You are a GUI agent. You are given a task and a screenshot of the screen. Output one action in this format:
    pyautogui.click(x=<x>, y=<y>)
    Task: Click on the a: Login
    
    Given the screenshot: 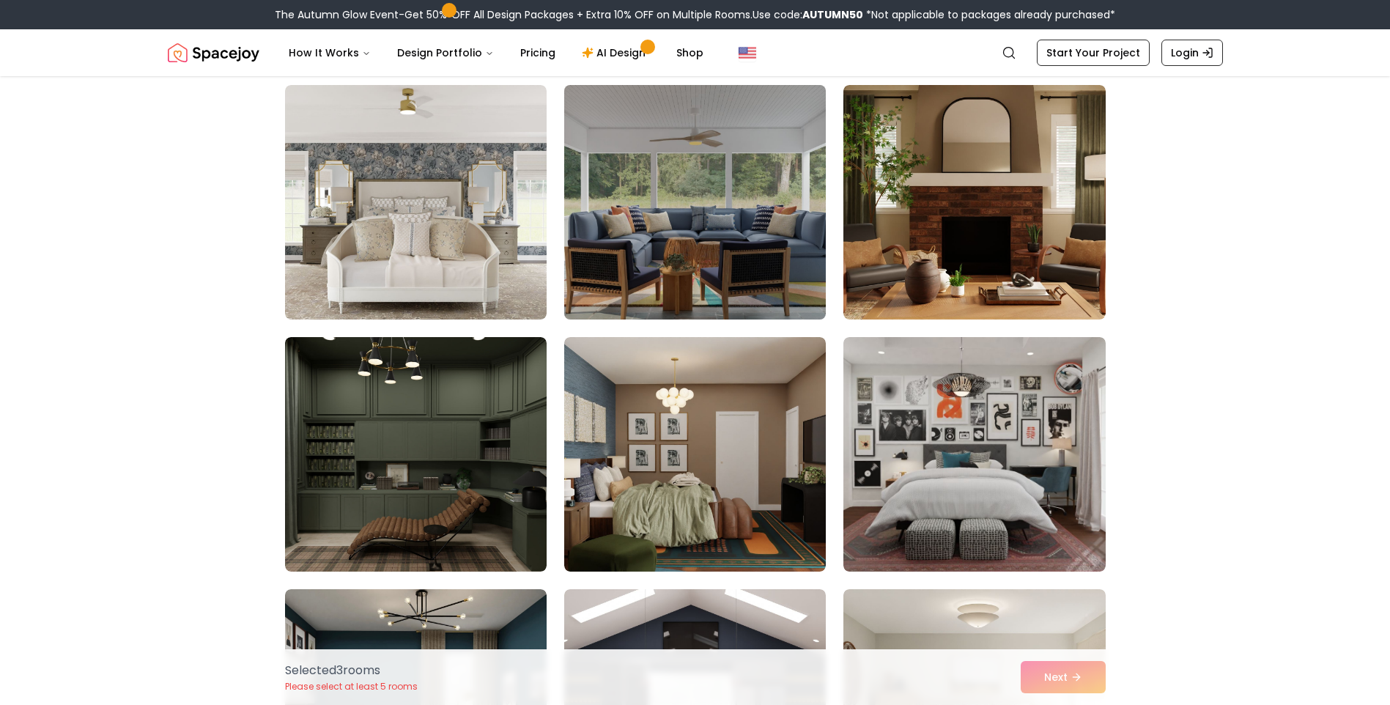 What is the action you would take?
    pyautogui.click(x=1192, y=53)
    